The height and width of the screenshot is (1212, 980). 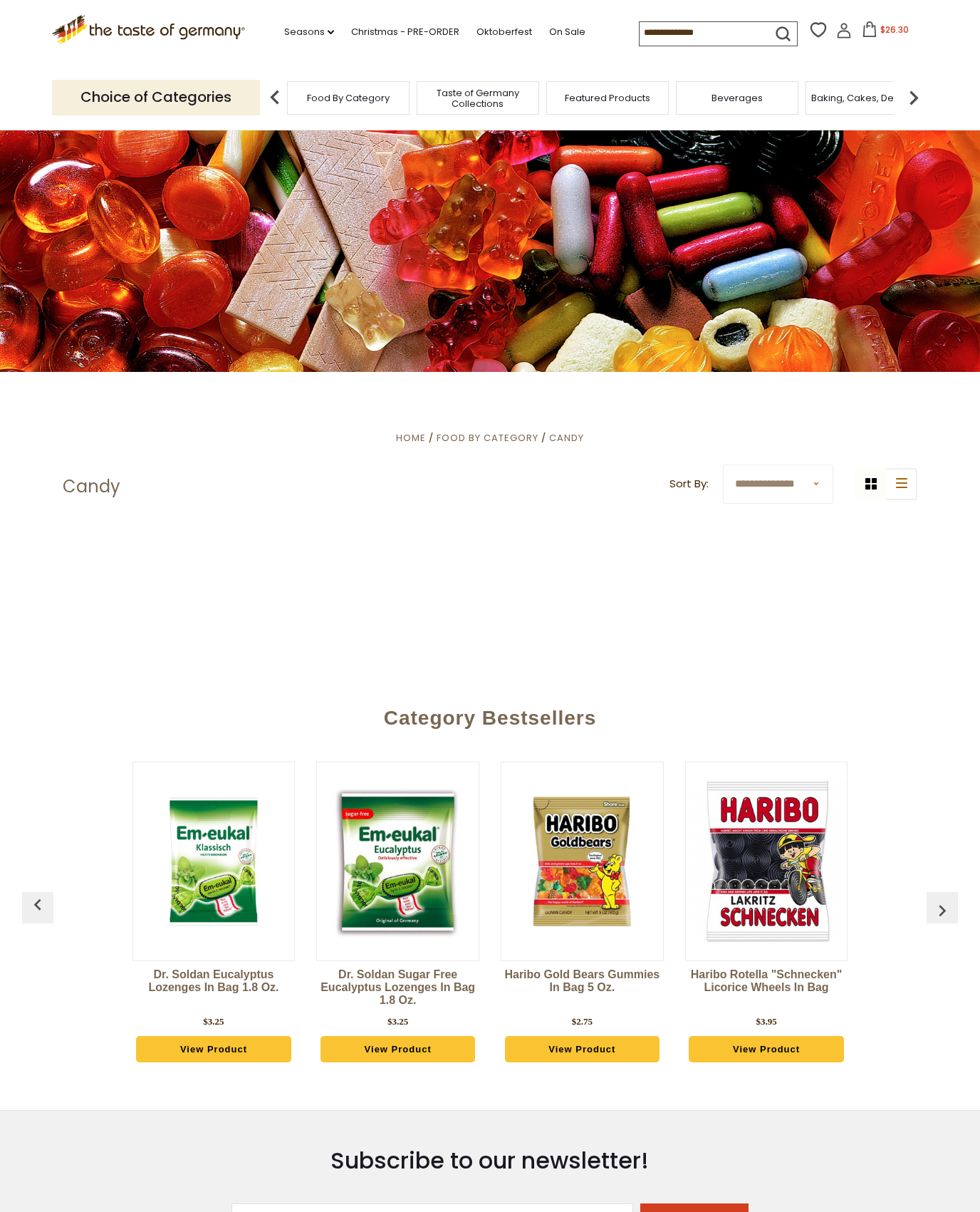 I want to click on img: Dr. Soldan Sugar Free Eucalyptus Lozenges in Bag 1.8 oz., so click(x=398, y=861).